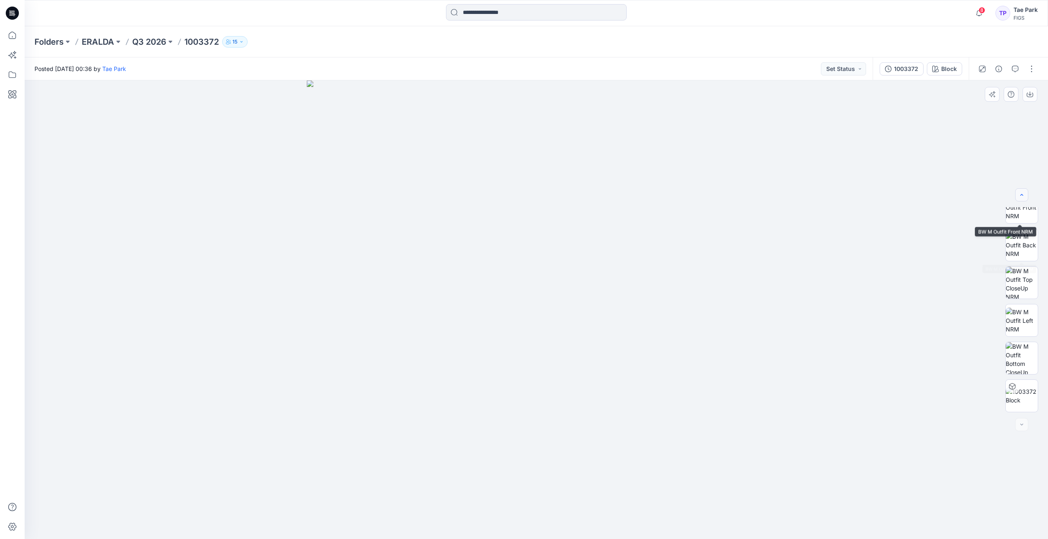  Describe the element at coordinates (1021, 396) in the screenshot. I see `img: 1003372 Block` at that location.